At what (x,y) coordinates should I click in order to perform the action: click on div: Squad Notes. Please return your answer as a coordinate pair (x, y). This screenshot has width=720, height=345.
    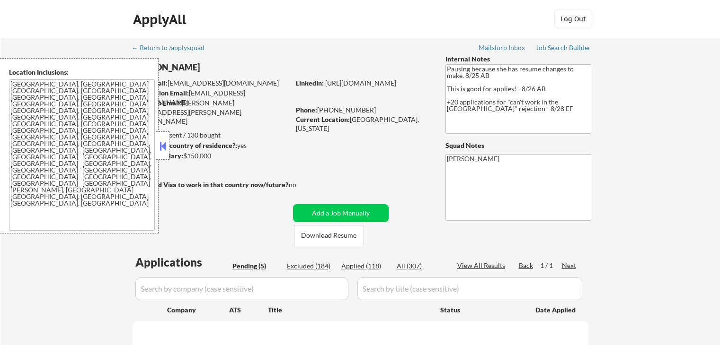
    Looking at the image, I should click on (518, 146).